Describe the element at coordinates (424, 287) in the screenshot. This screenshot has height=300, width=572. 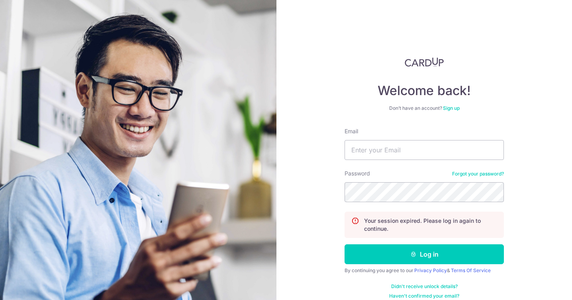
I see `a: Didn't receive unlock details?` at that location.